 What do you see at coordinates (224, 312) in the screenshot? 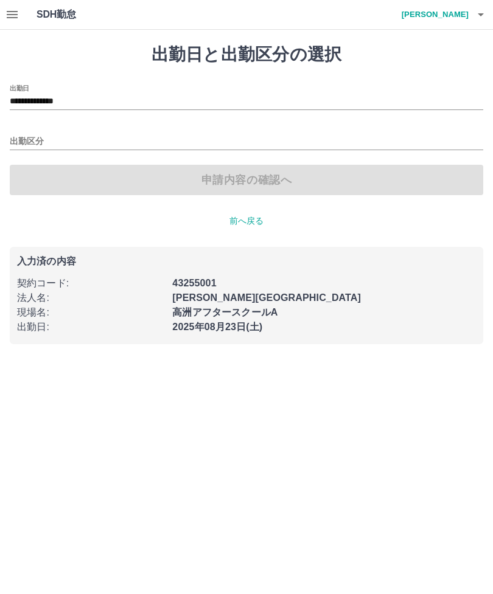
I see `b: 高洲アフタースクールA` at bounding box center [224, 312].